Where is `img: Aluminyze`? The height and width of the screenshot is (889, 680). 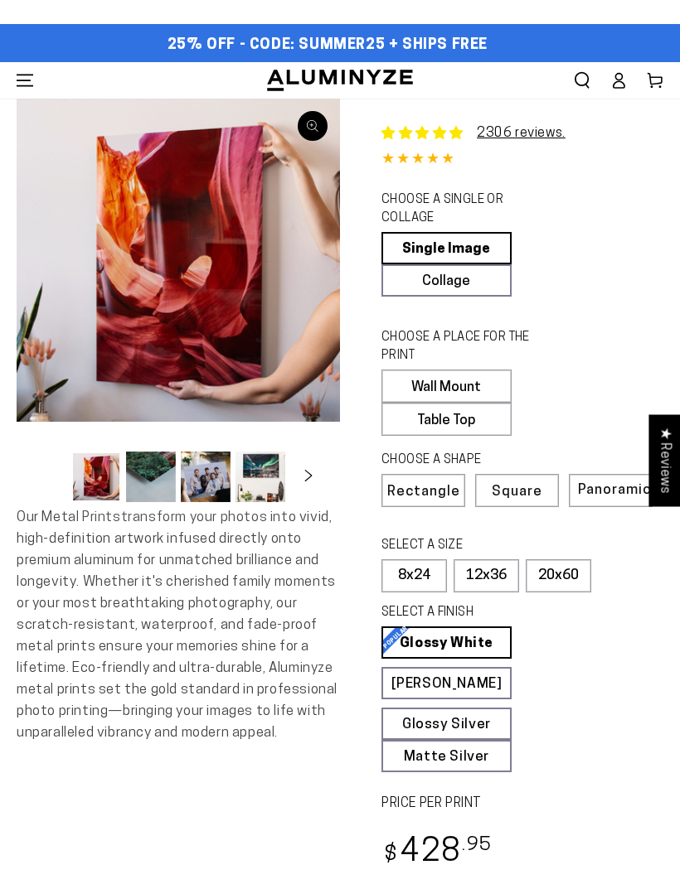 img: Aluminyze is located at coordinates (340, 80).